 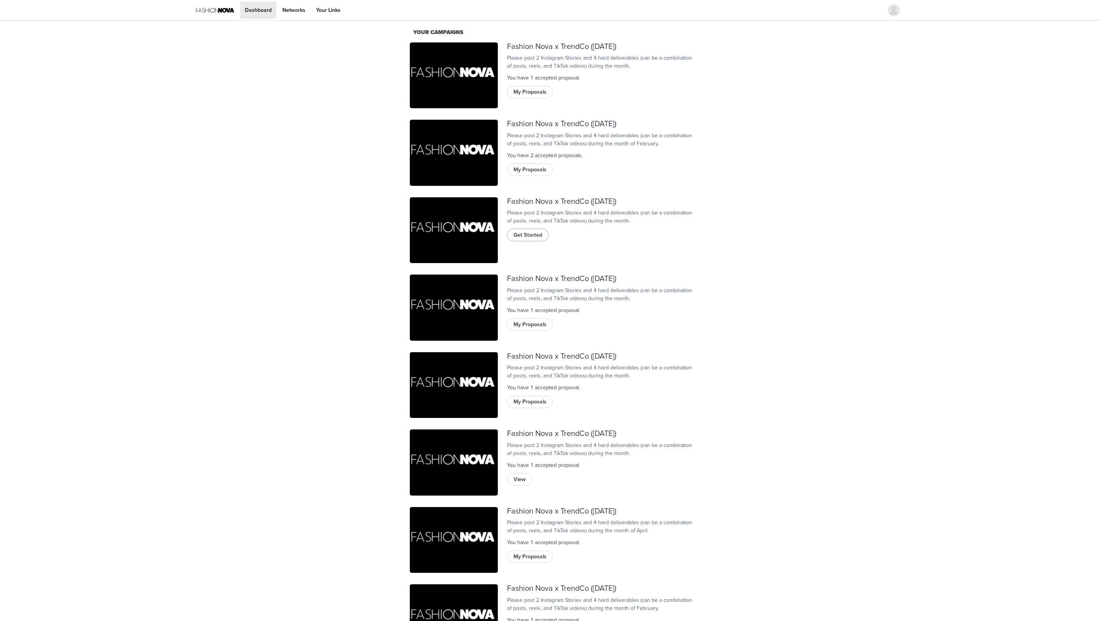 I want to click on img: Fashion Nova Logo, so click(x=215, y=10).